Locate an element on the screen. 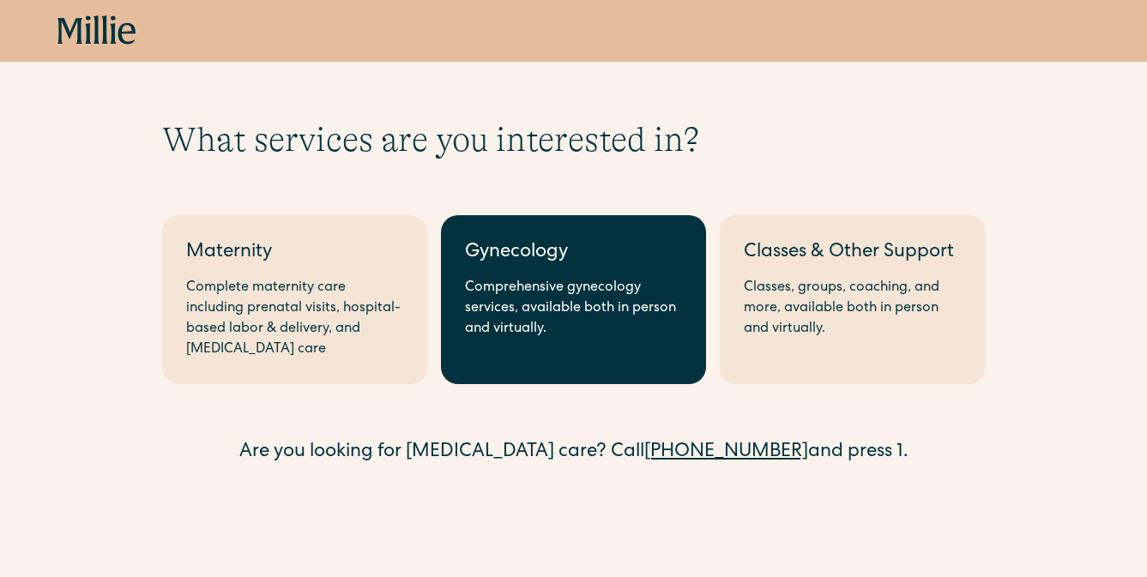  a: GynecologyComprehensive gynecology services, available both in person and virtually. is located at coordinates (573, 299).